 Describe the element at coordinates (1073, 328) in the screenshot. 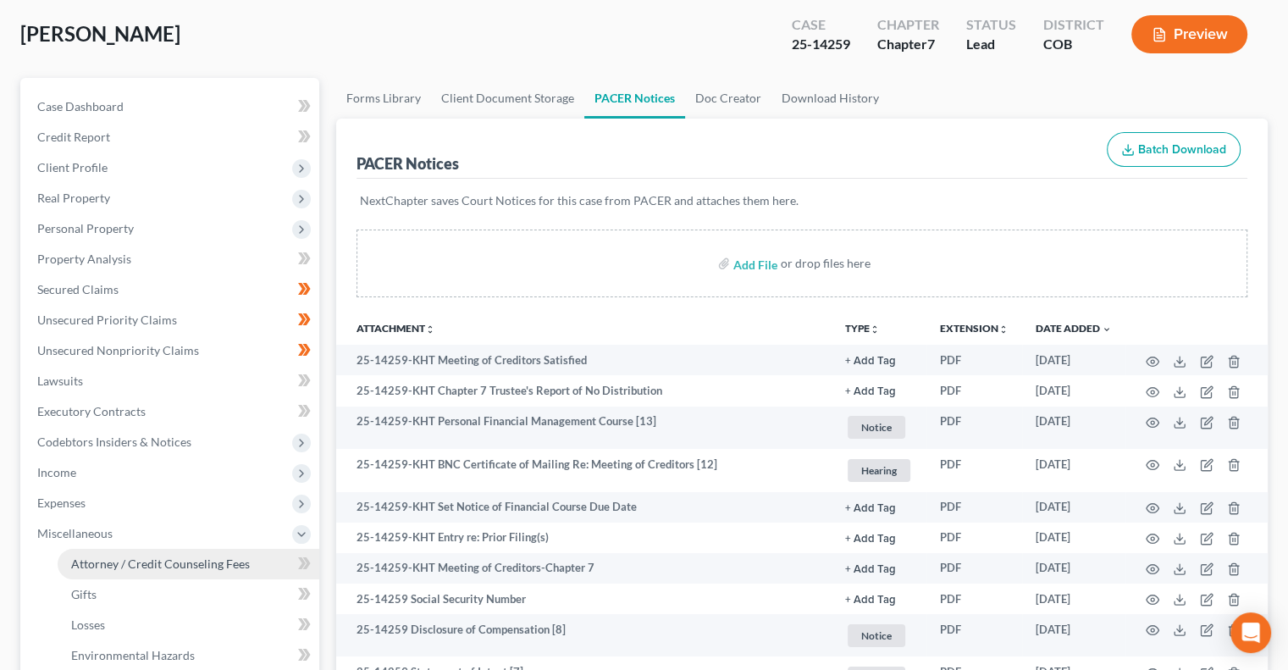

I see `a: Date Added expand_more` at that location.